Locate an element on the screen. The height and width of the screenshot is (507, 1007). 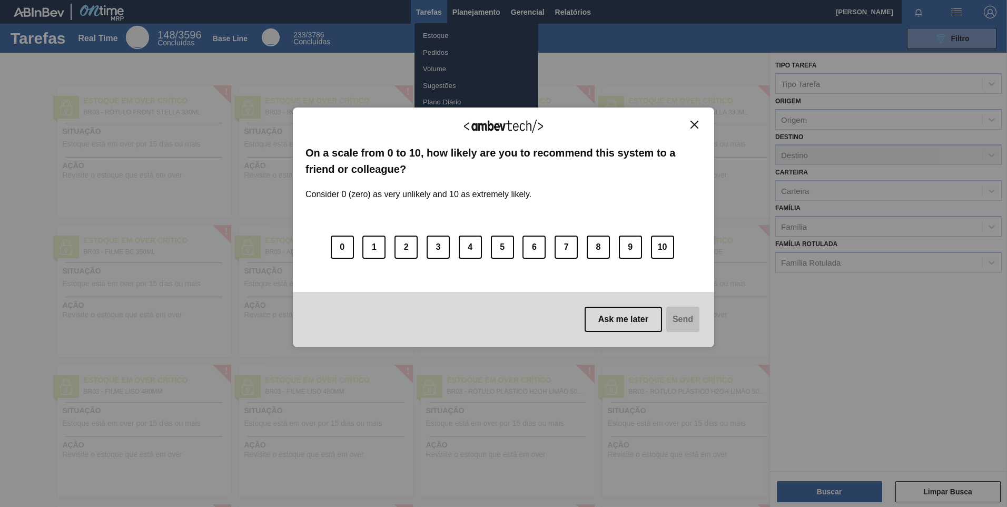
label: Consider 0 (zero) as very unlikely and 10 as extremely likely. is located at coordinates (418, 188).